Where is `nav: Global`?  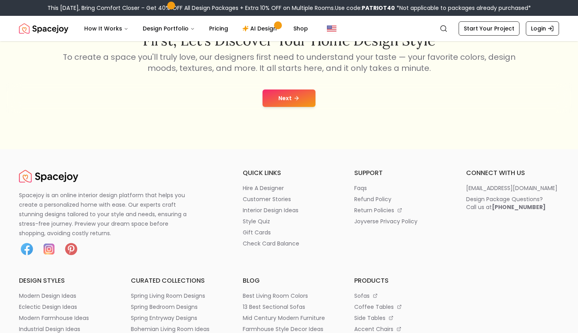
nav: Global is located at coordinates (289, 28).